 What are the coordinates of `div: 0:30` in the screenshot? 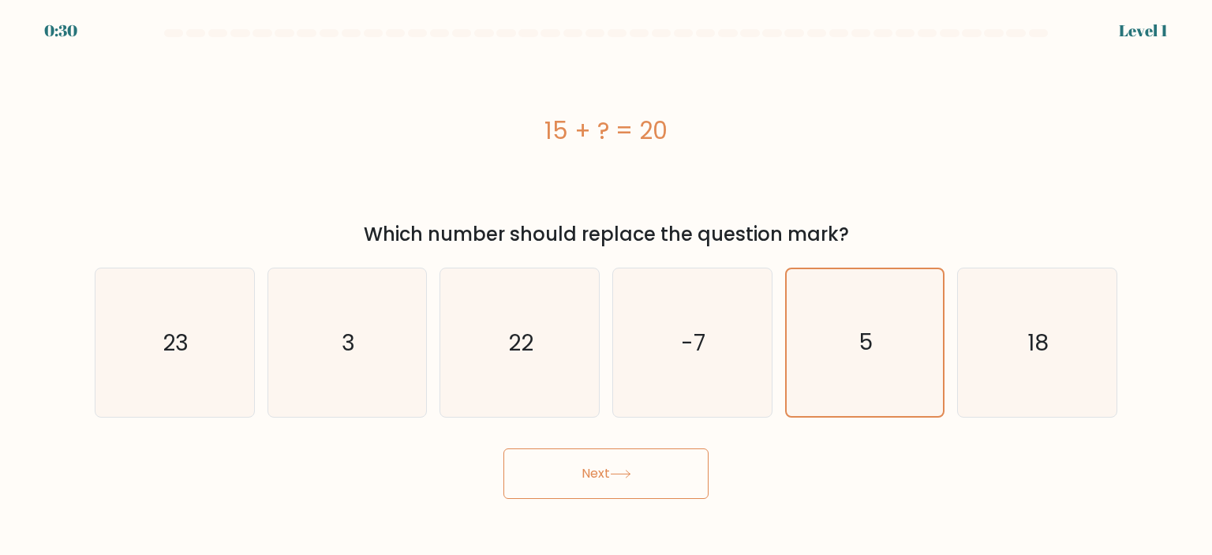 It's located at (61, 31).